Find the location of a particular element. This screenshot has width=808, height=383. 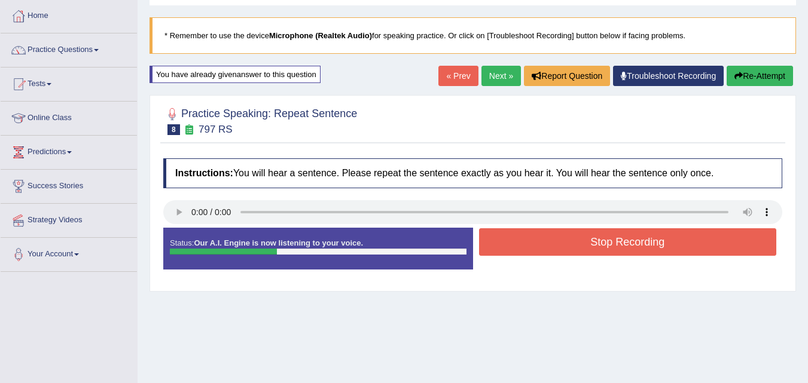

button: Re-Attempt is located at coordinates (759, 76).